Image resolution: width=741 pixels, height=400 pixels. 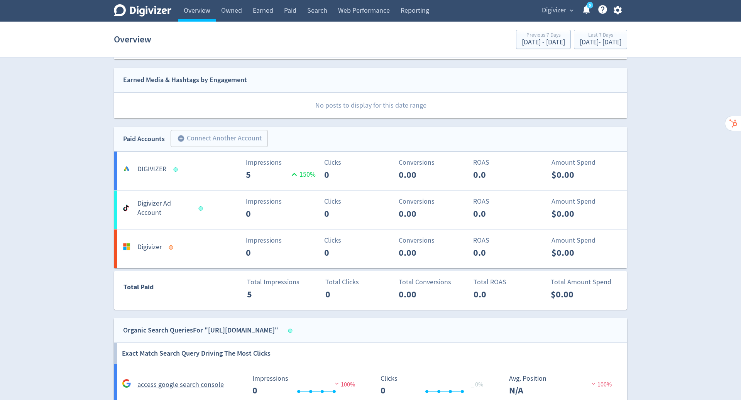 What do you see at coordinates (360, 282) in the screenshot?
I see `p: Total Clicks` at bounding box center [360, 282].